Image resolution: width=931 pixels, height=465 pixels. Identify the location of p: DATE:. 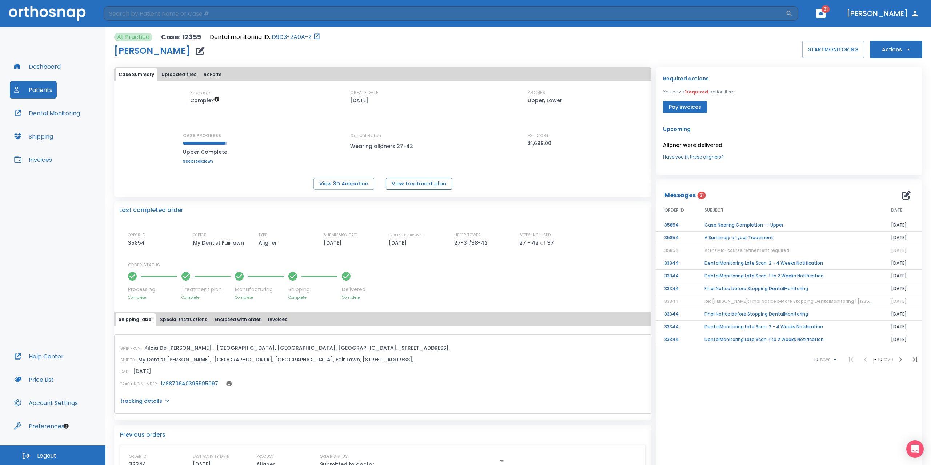
(125, 372).